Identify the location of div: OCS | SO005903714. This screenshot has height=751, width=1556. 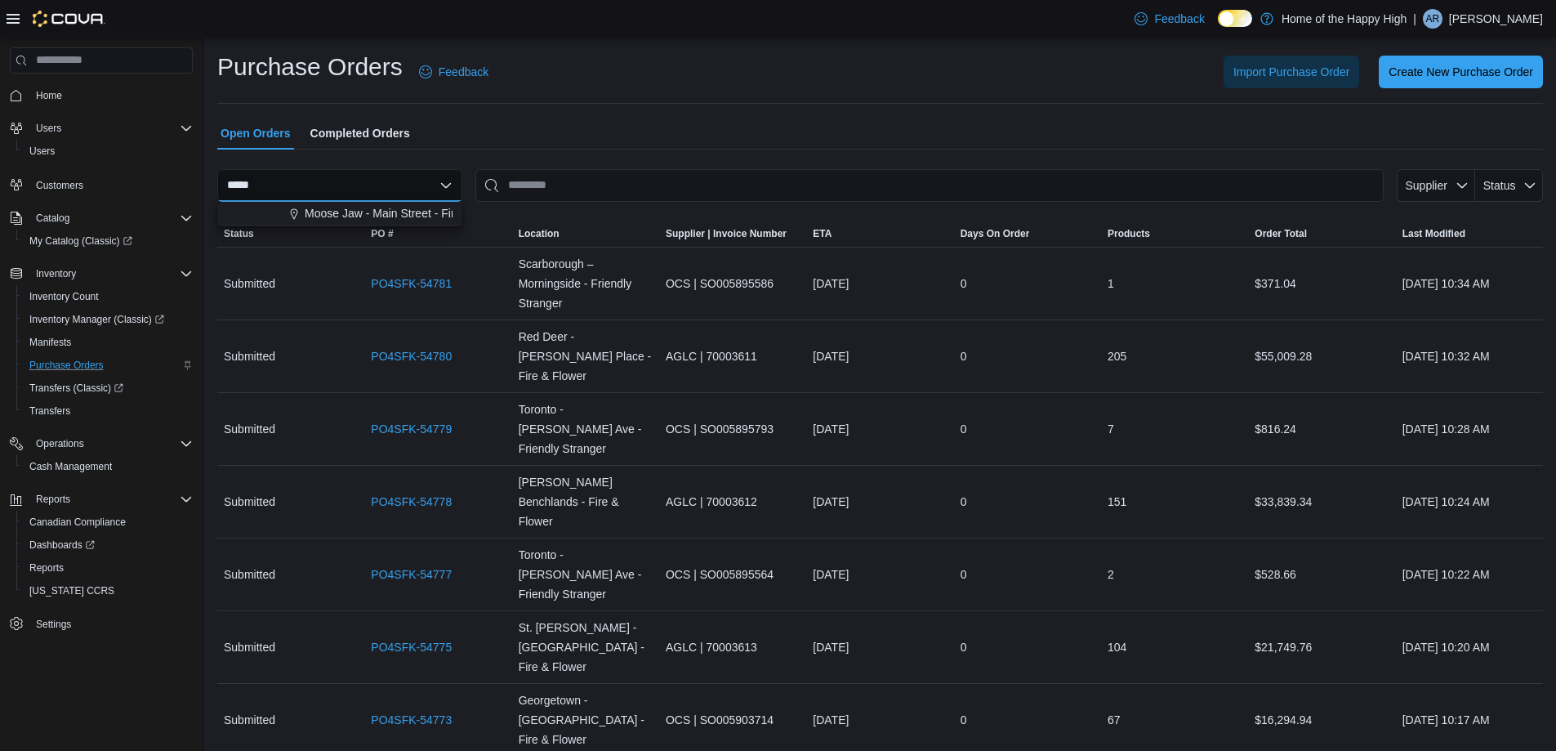
(733, 720).